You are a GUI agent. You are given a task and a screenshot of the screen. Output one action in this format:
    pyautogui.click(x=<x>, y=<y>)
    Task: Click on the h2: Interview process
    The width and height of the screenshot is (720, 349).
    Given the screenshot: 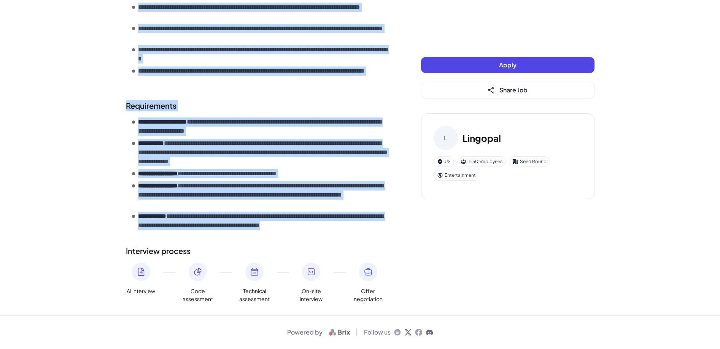 What is the action you would take?
    pyautogui.click(x=258, y=251)
    